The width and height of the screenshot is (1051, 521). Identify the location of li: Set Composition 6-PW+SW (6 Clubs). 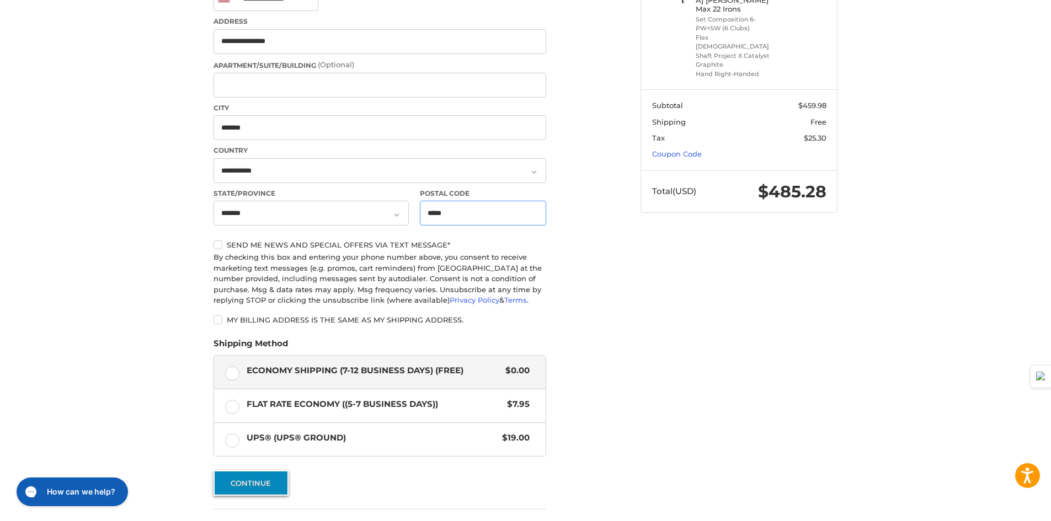
(738, 24).